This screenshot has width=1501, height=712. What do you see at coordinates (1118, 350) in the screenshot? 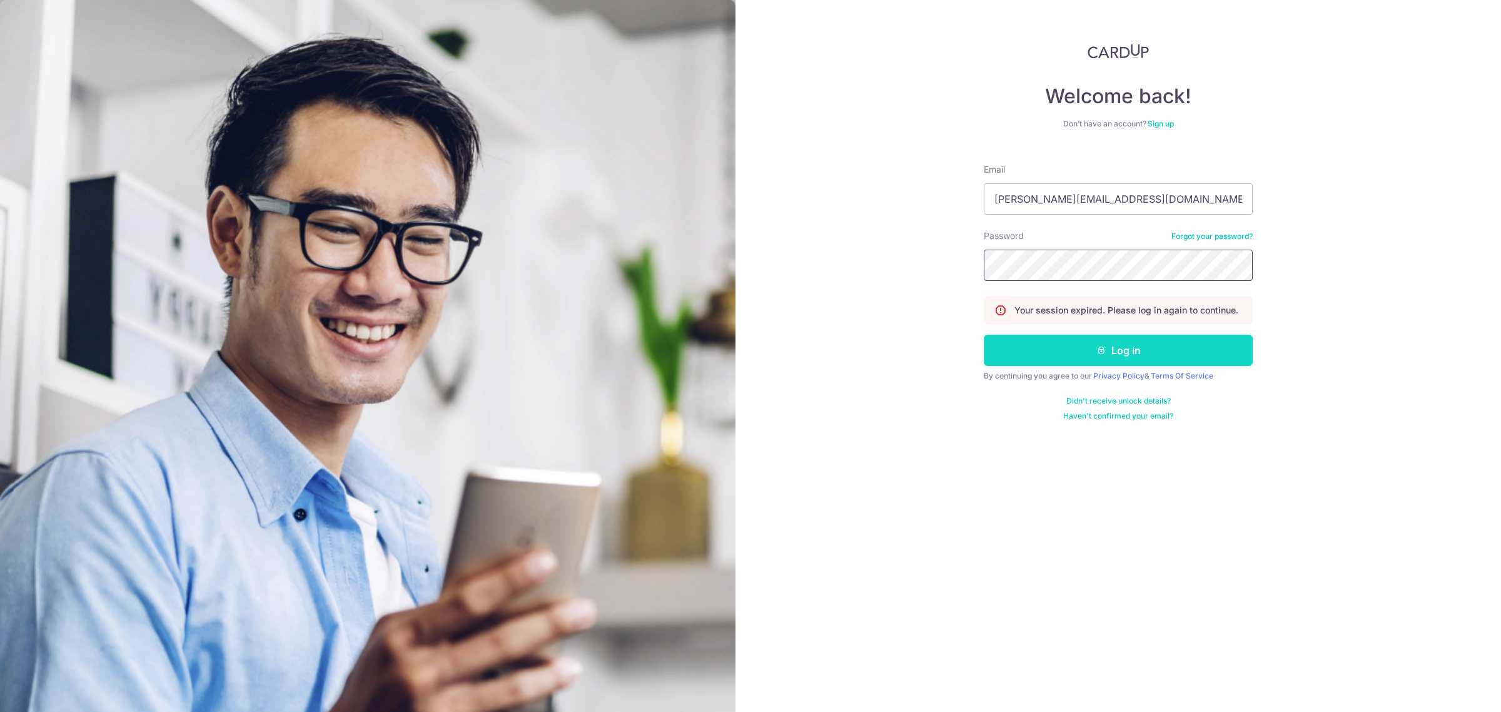
I see `button: Log in` at bounding box center [1118, 350].